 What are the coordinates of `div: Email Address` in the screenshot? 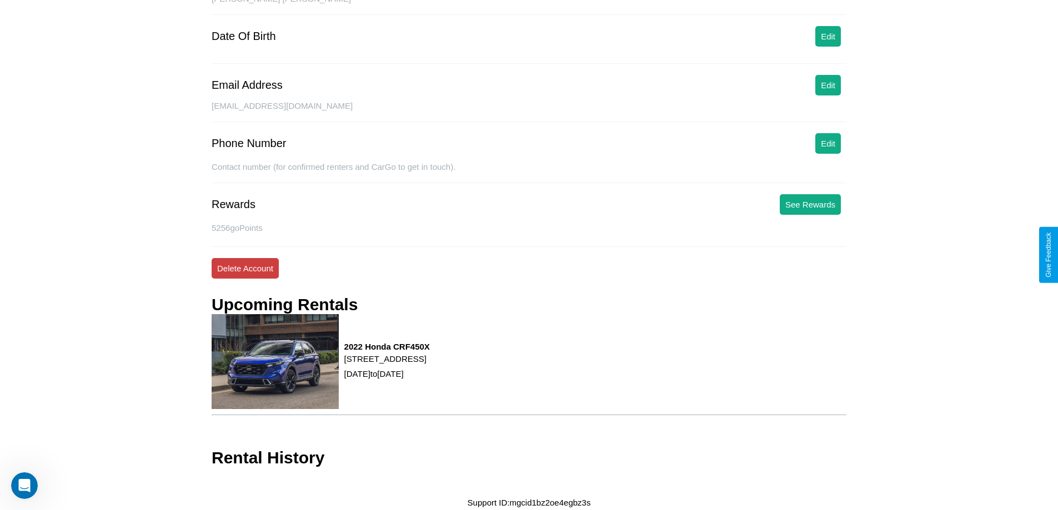 It's located at (247, 85).